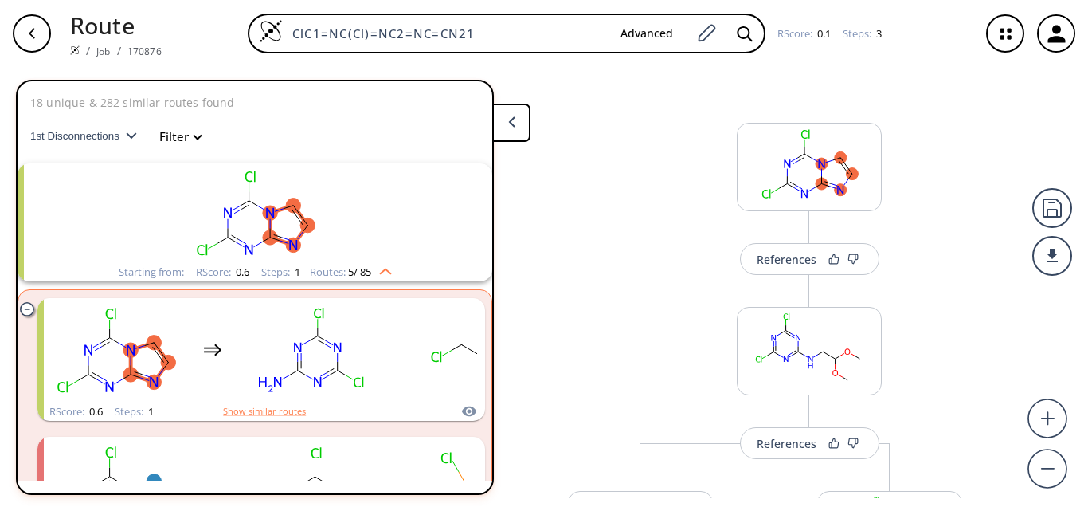  I want to click on div: Starting from:, so click(151, 272).